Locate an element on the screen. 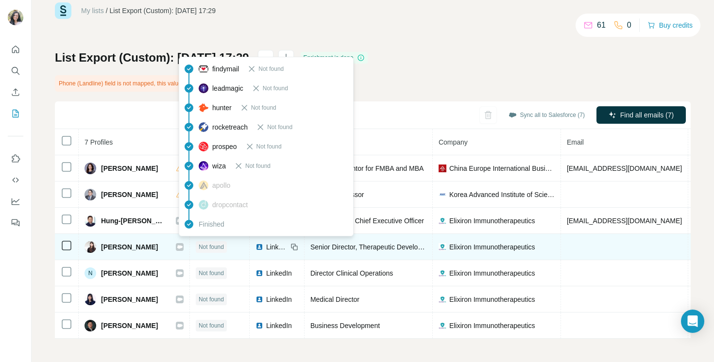 The width and height of the screenshot is (714, 362). span: Find all emails (7) is located at coordinates (647, 115).